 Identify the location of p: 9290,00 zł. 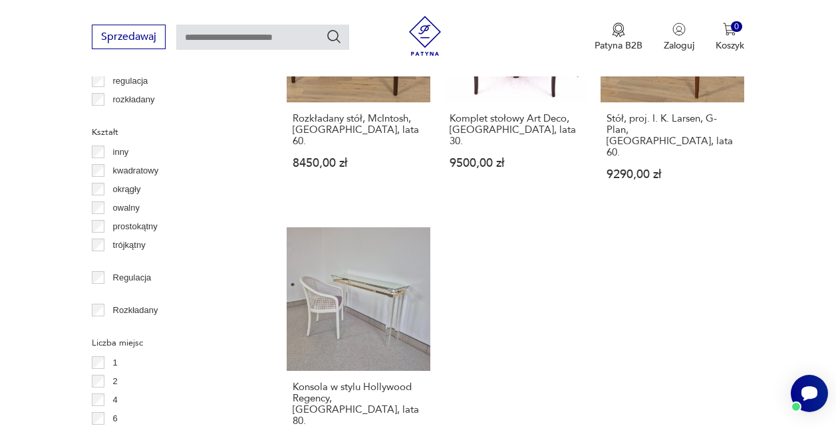
(672, 174).